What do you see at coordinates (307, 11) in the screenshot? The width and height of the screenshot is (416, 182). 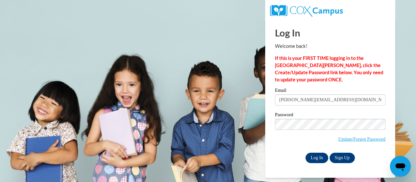 I see `img: COX Campus` at bounding box center [307, 11].